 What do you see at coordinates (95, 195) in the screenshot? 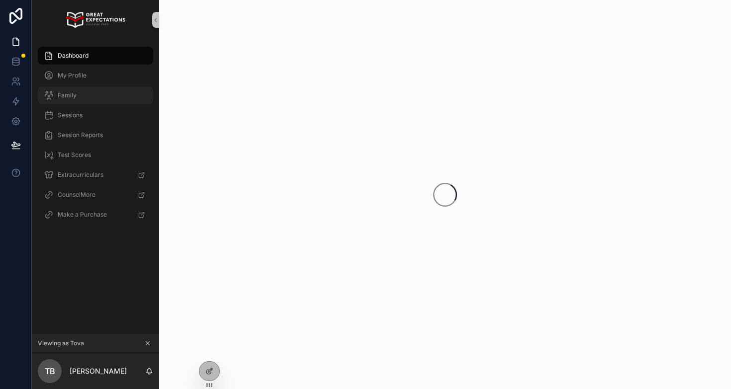
I see `a: CounselMore` at bounding box center [95, 195].